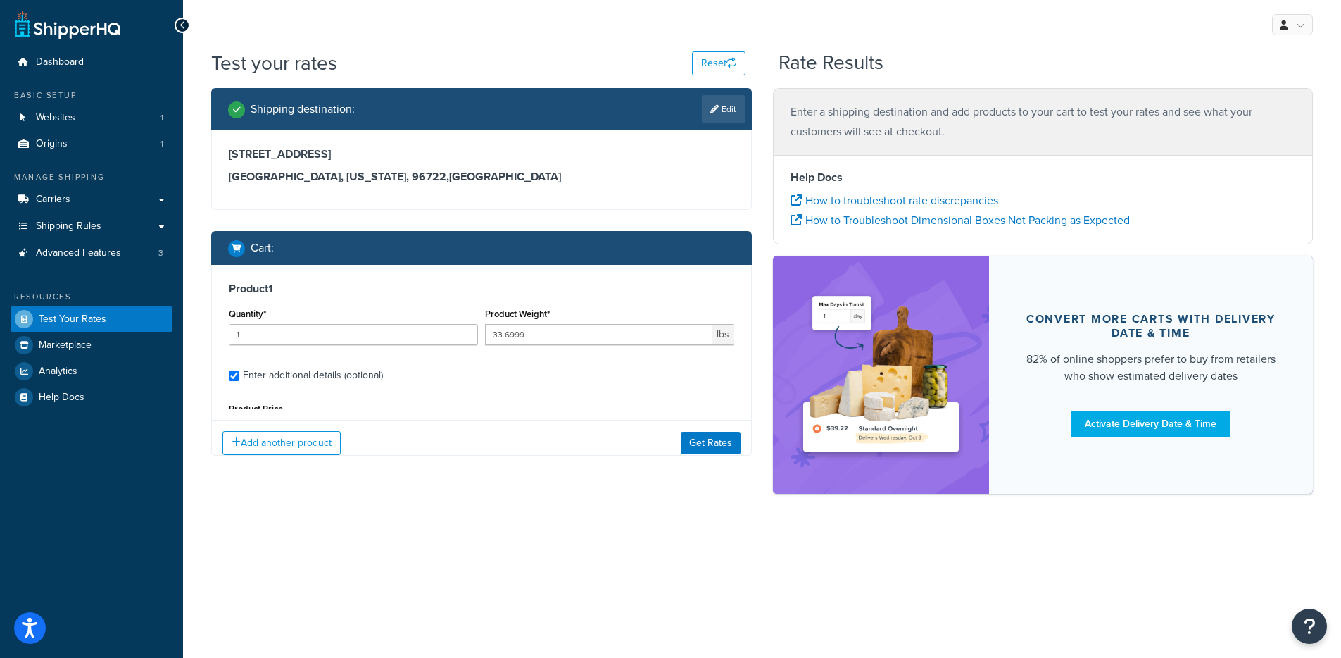 This screenshot has width=1341, height=658. Describe the element at coordinates (92, 371) in the screenshot. I see `li: Analytics` at that location.